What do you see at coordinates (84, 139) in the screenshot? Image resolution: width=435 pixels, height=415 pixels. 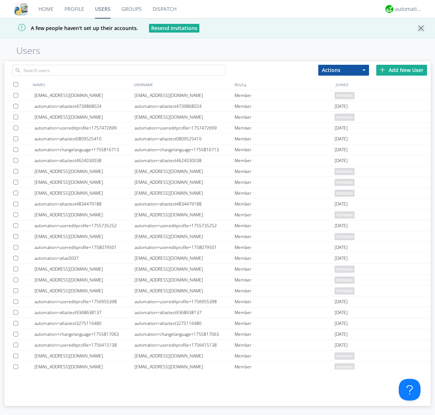 I see `div: automation+atlastest0809525410` at bounding box center [84, 139].